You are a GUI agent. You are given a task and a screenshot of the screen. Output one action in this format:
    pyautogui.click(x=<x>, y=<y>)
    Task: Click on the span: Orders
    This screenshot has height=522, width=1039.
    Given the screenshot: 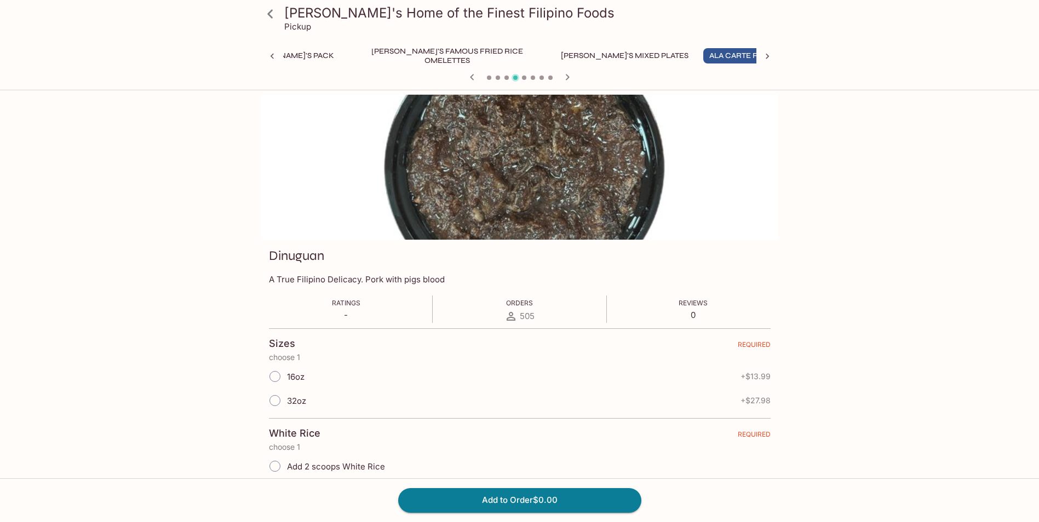 What is the action you would take?
    pyautogui.click(x=519, y=303)
    